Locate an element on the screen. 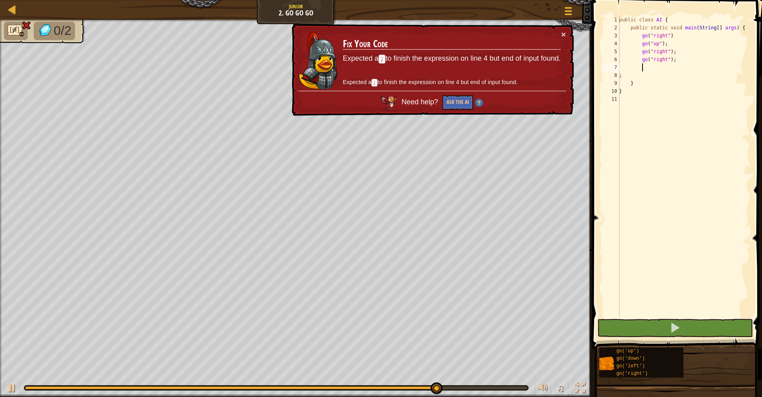 The image size is (762, 397). img: portrait.png is located at coordinates (607, 364).